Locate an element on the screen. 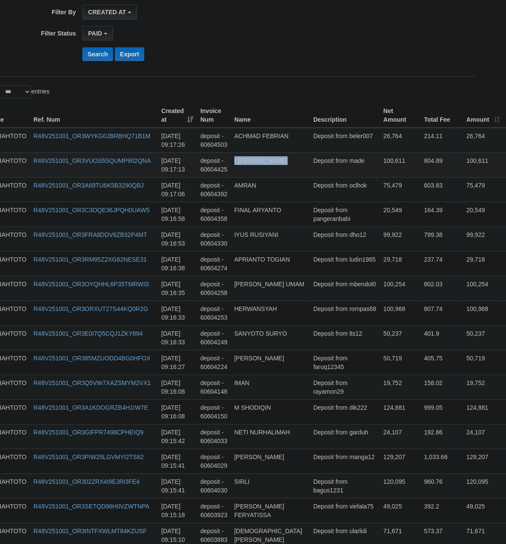  td: 100,611 is located at coordinates (483, 165).